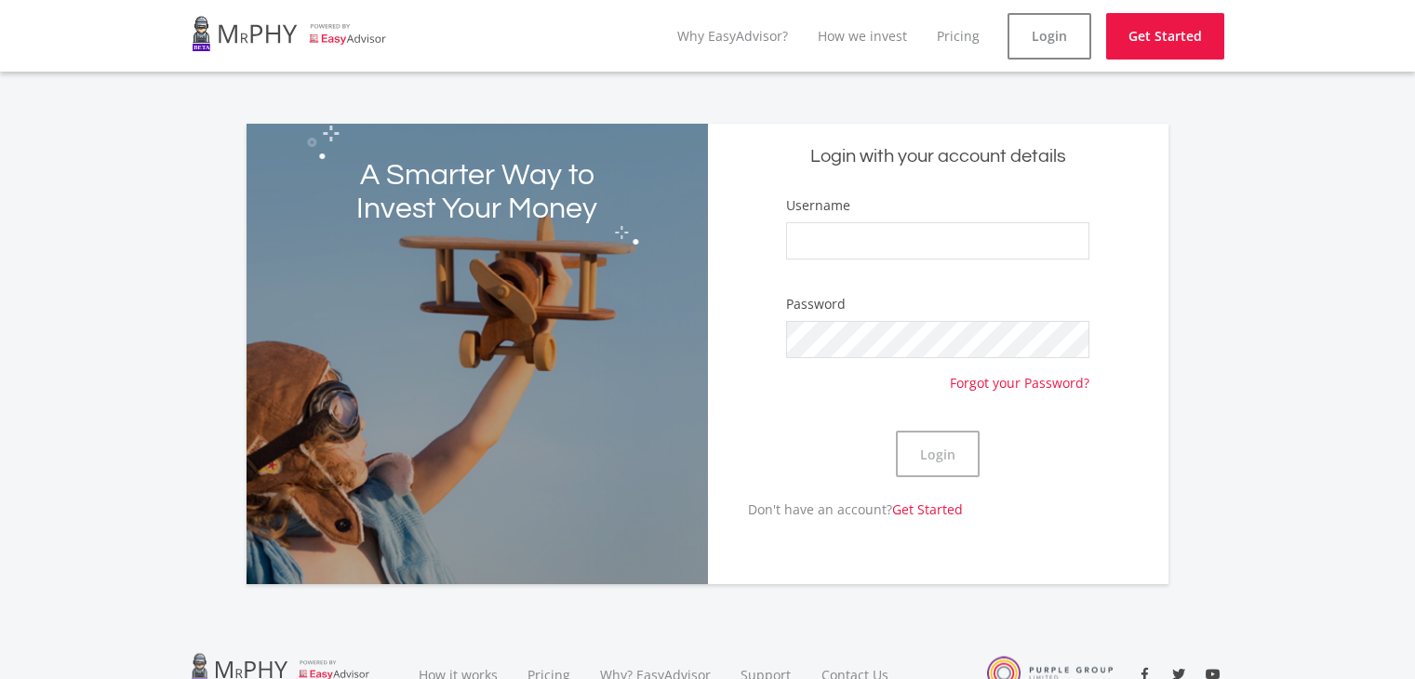 The width and height of the screenshot is (1415, 679). I want to click on p: Don't have an account?, so click(835, 509).